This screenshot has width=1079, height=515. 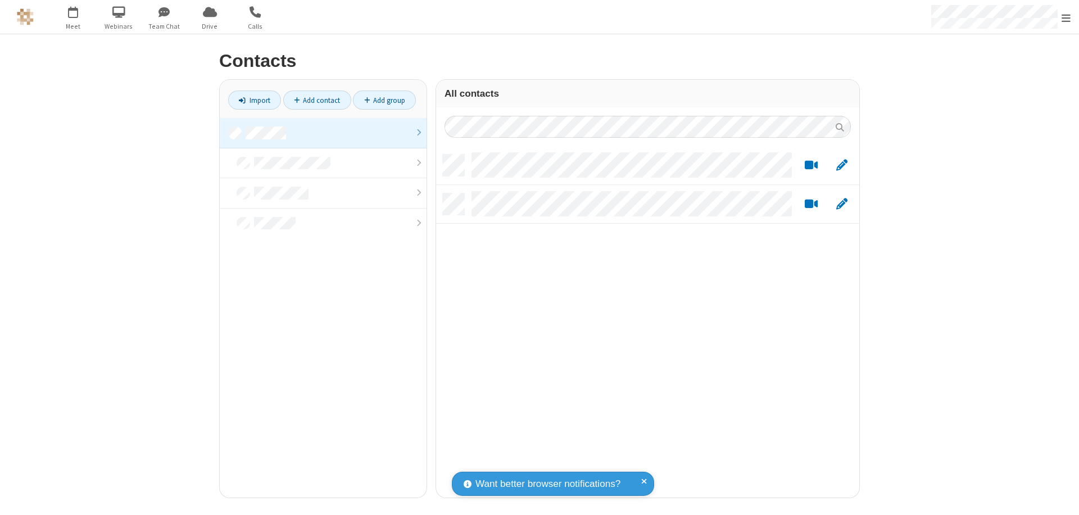 What do you see at coordinates (255, 26) in the screenshot?
I see `span: Calls` at bounding box center [255, 26].